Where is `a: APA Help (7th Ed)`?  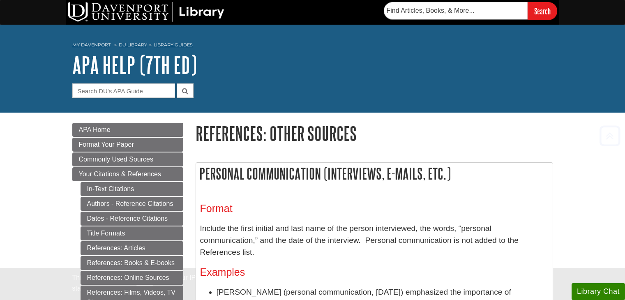
a: APA Help (7th Ed) is located at coordinates (134, 65).